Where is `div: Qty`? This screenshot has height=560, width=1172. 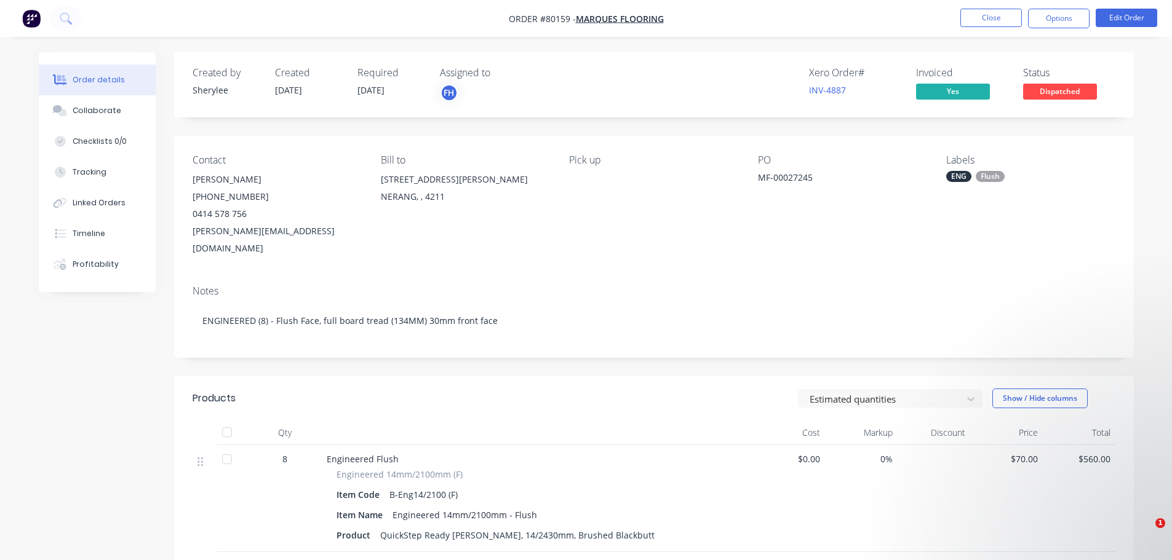
div: Qty is located at coordinates (285, 433).